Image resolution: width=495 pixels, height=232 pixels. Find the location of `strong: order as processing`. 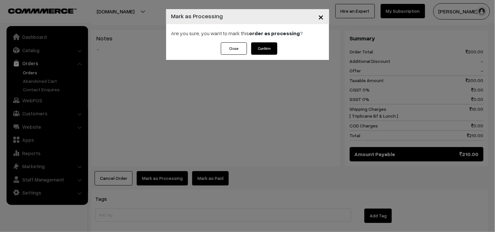

strong: order as processing is located at coordinates (275, 33).